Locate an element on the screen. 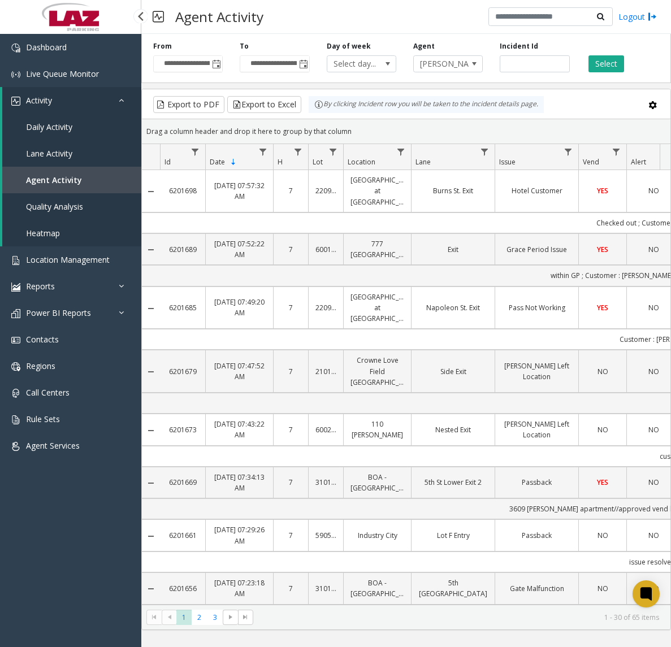 The height and width of the screenshot is (647, 671). span: Sortable is located at coordinates (234, 162).